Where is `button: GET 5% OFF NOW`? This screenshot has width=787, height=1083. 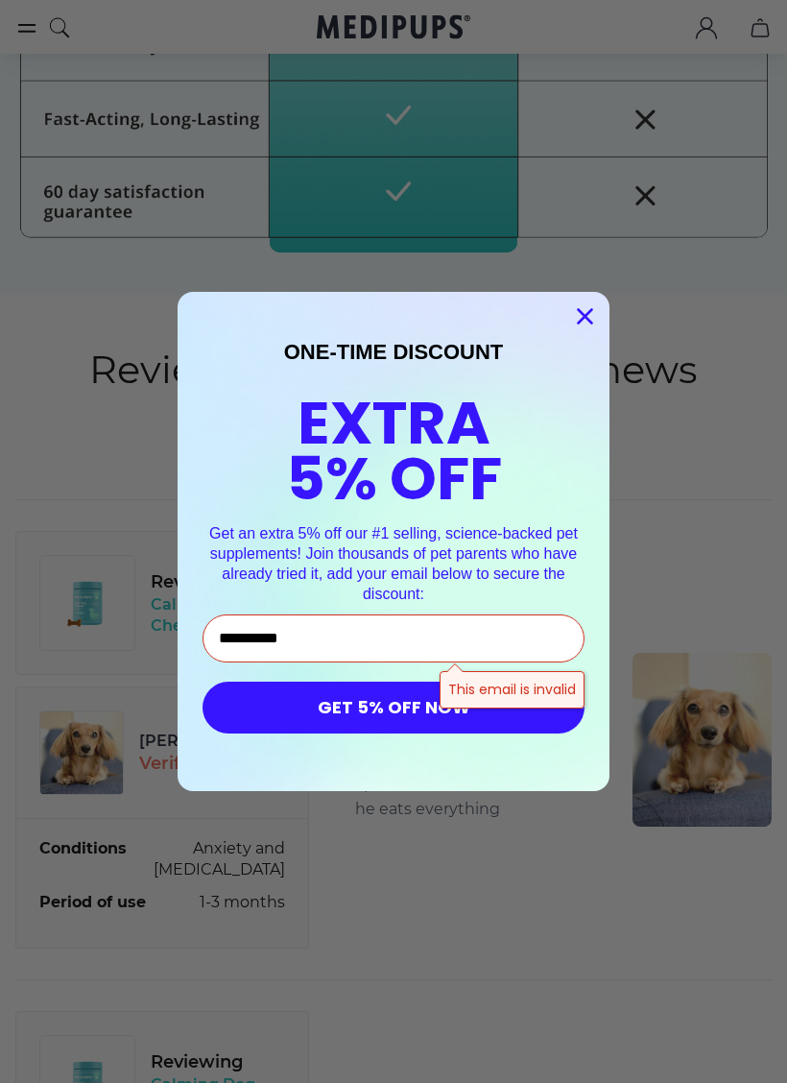 button: GET 5% OFF NOW is located at coordinates (394, 708).